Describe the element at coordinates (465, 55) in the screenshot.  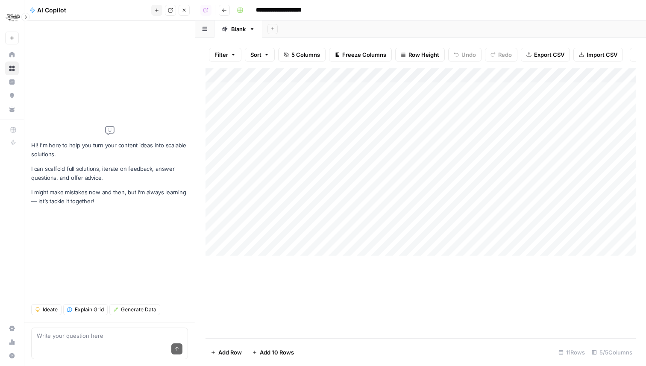
I see `button: Undo` at that location.